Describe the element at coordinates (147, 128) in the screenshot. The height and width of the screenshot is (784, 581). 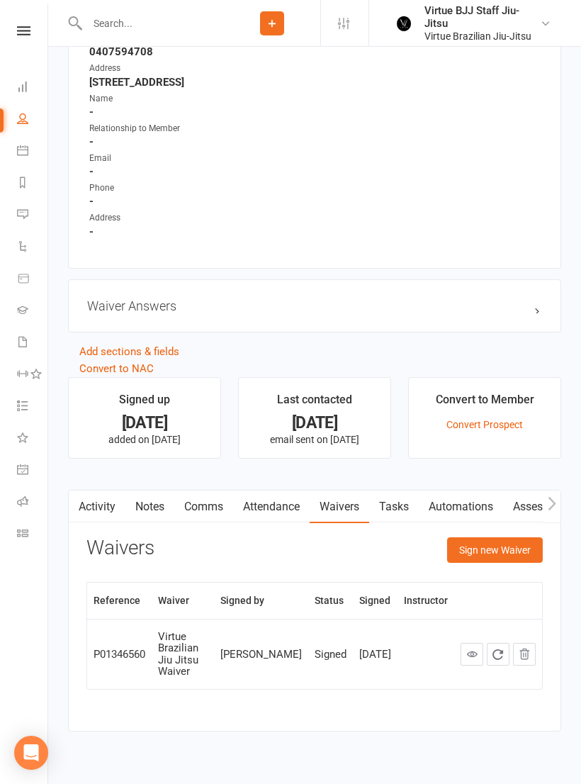
I see `div: Relationship to Member` at that location.